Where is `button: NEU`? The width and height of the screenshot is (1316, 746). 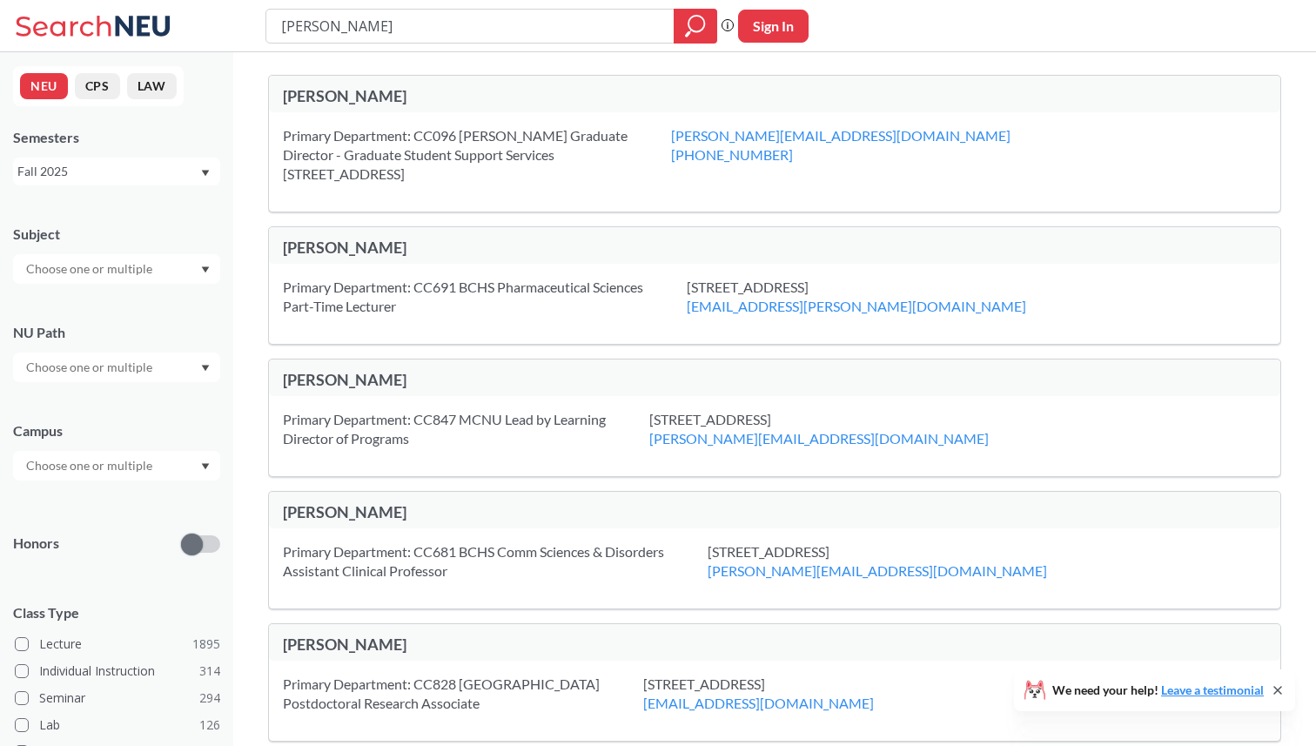
button: NEU is located at coordinates (44, 86).